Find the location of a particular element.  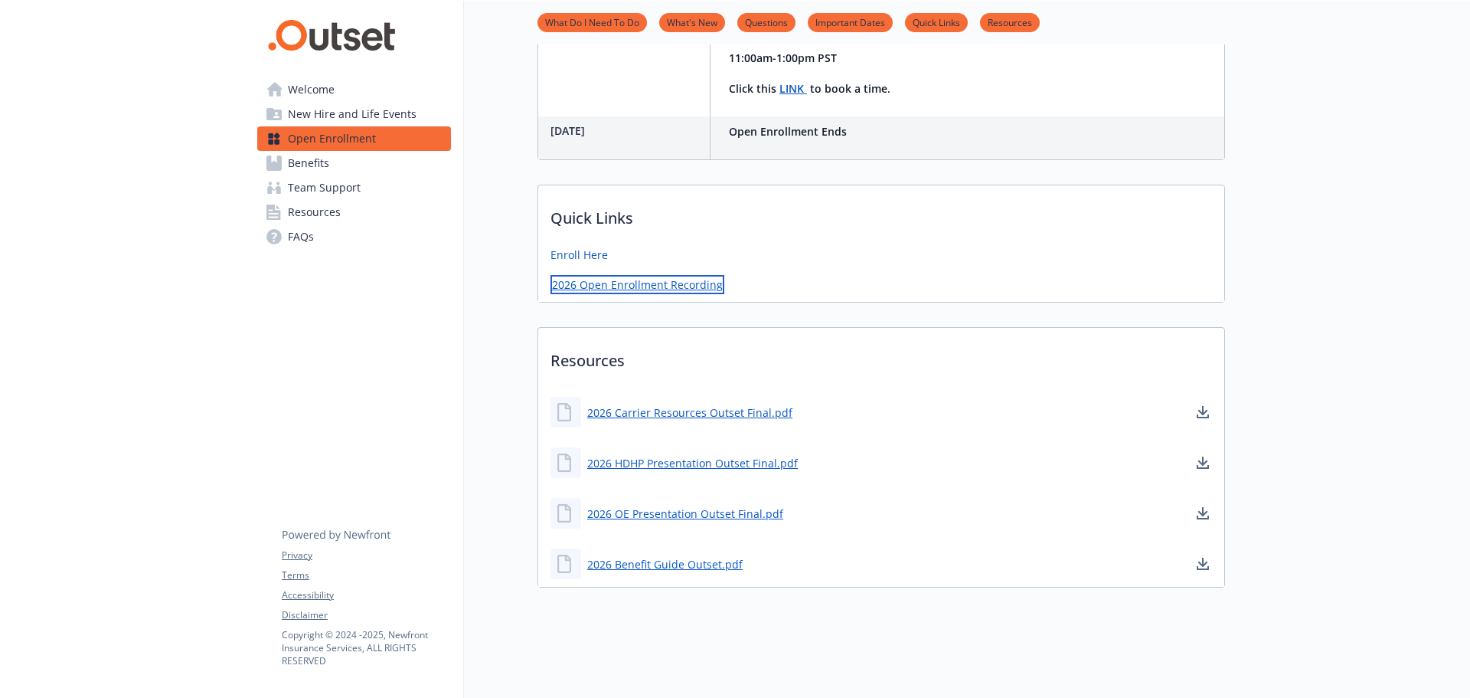

span: Team Support is located at coordinates (324, 188).